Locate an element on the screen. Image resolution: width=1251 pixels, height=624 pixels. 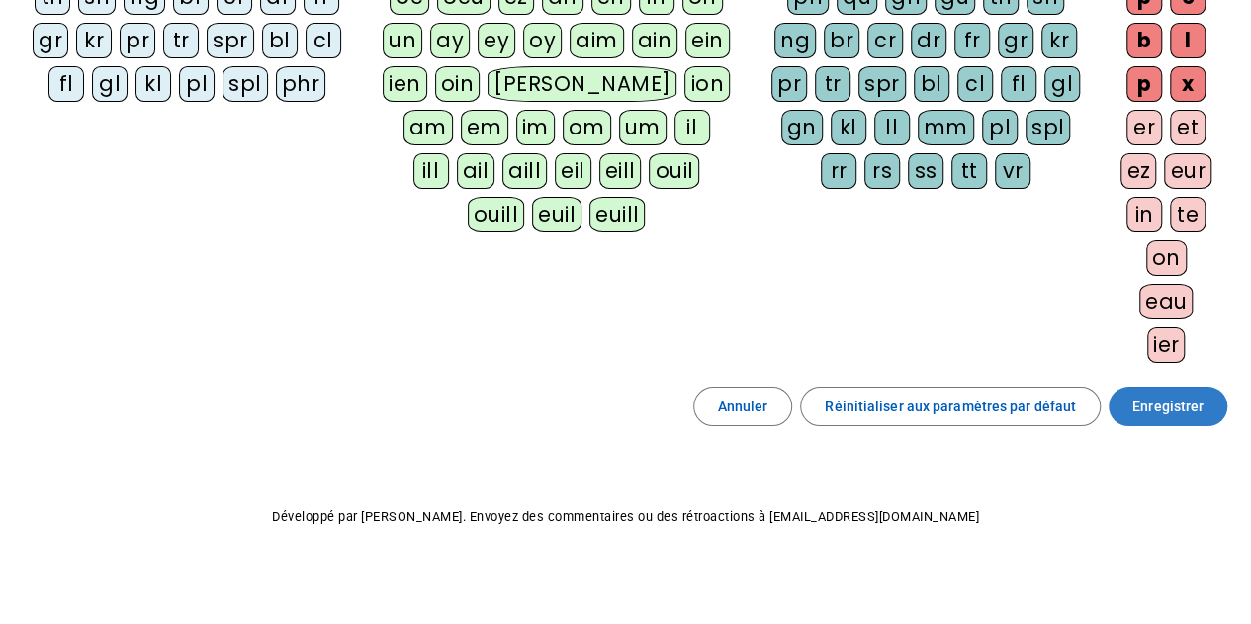
div: ez is located at coordinates (1138, 171).